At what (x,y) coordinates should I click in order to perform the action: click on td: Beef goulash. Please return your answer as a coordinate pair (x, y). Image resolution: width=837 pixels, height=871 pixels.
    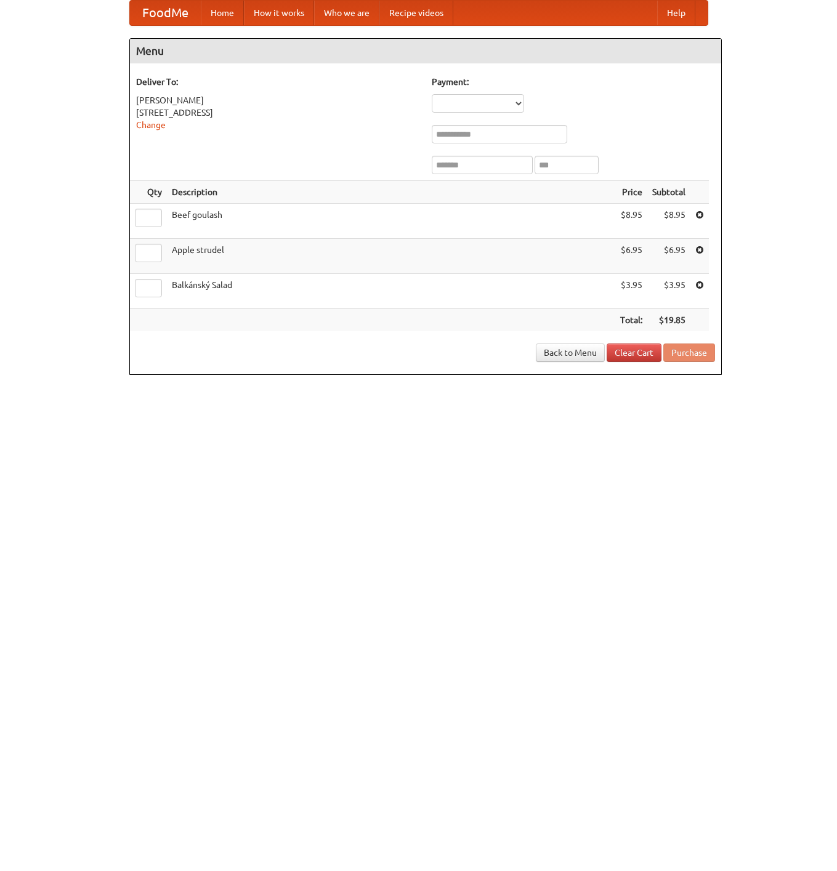
    Looking at the image, I should click on (391, 221).